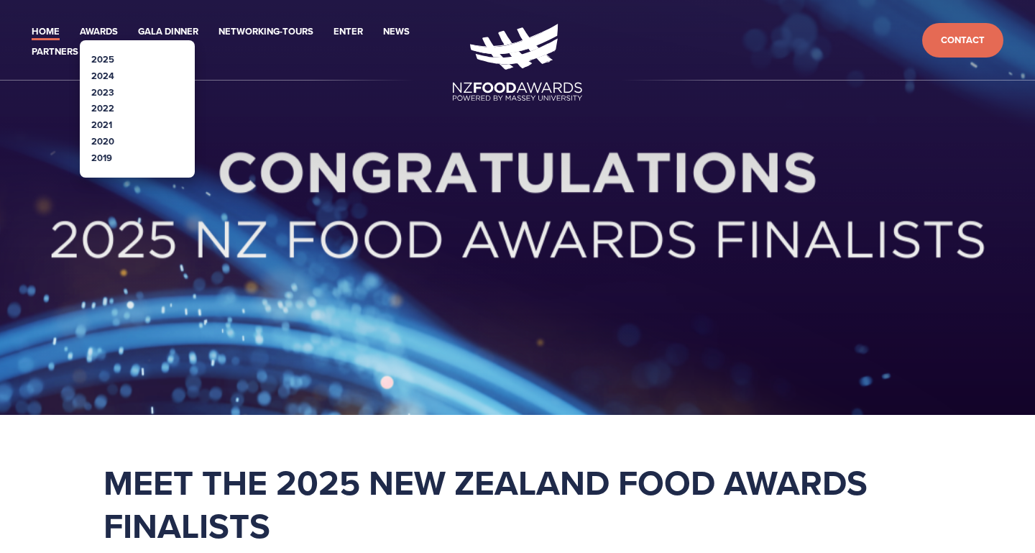 The width and height of the screenshot is (1035, 553). Describe the element at coordinates (103, 75) in the screenshot. I see `a: 2024` at that location.